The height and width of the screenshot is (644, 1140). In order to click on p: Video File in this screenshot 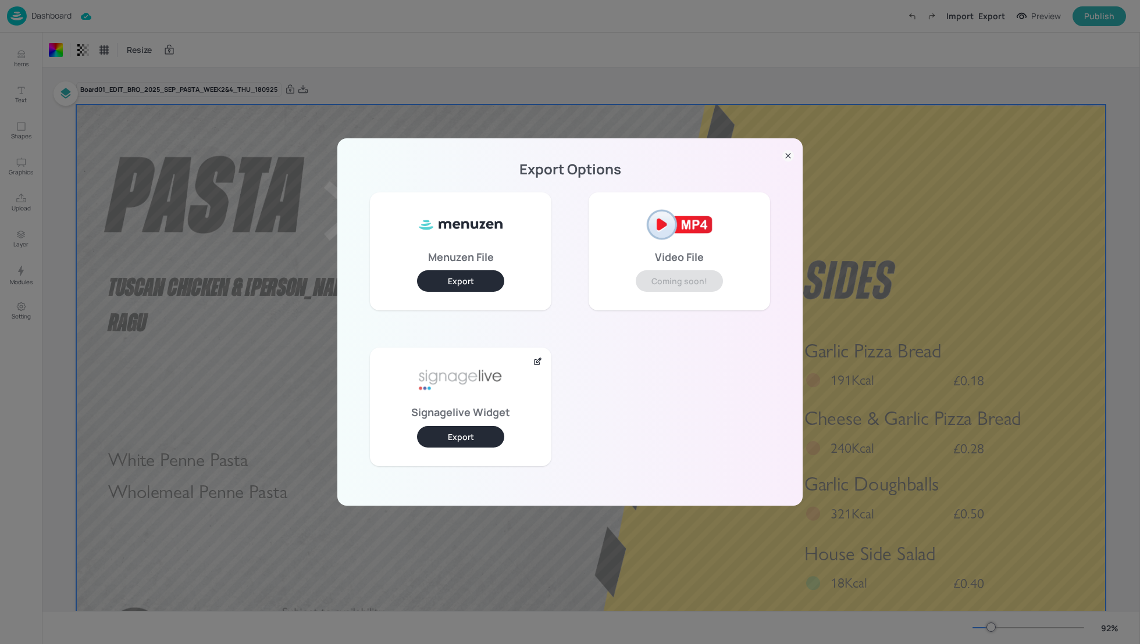, I will do `click(679, 257)`.